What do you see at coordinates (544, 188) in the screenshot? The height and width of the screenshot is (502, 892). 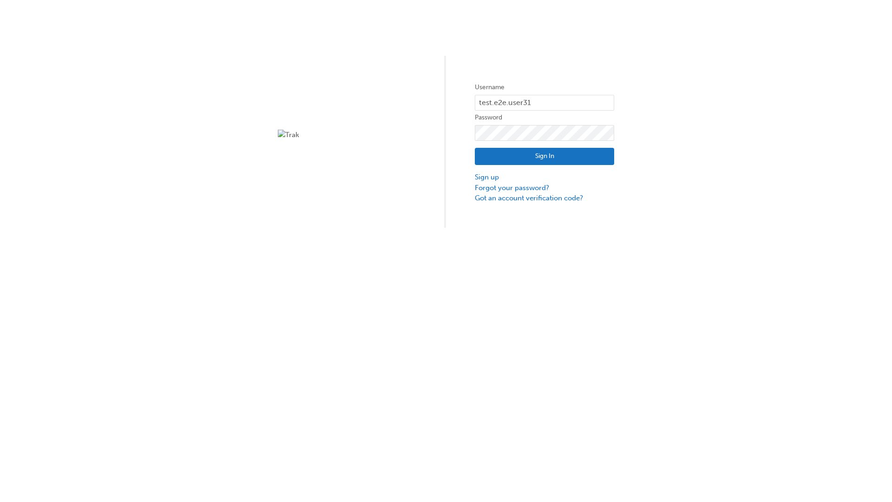 I see `a: Forgot your password?` at bounding box center [544, 188].